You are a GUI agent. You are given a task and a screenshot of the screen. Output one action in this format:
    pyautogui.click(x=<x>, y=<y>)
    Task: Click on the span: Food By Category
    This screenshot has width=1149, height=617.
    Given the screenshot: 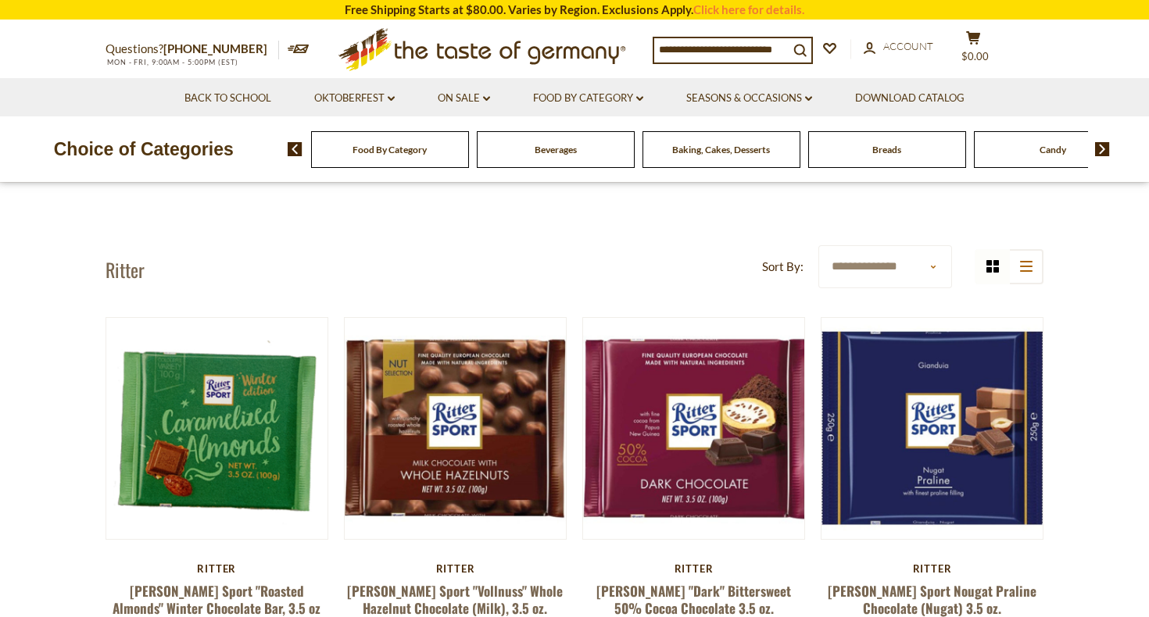 What is the action you would take?
    pyautogui.click(x=389, y=149)
    